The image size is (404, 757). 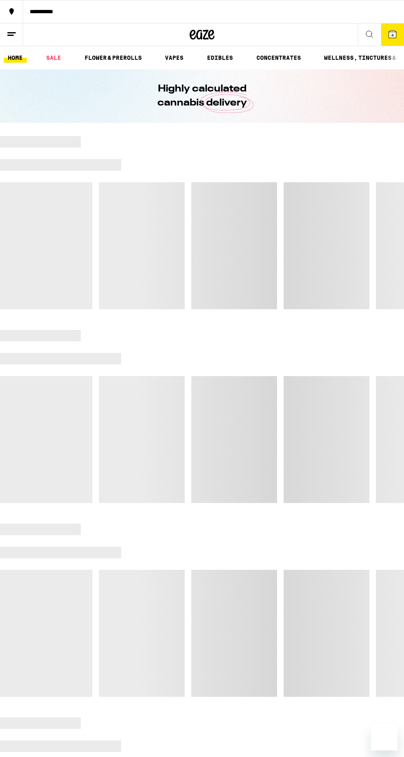 What do you see at coordinates (113, 58) in the screenshot?
I see `a: FLOWER & PREROLLS` at bounding box center [113, 58].